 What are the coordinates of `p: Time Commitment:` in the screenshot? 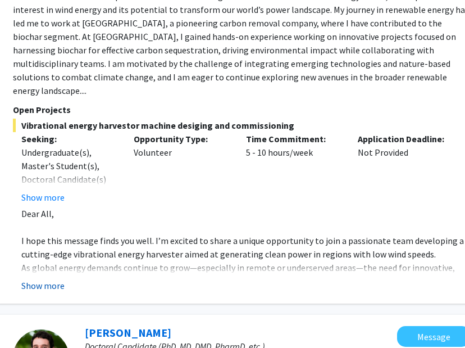 It's located at (294, 139).